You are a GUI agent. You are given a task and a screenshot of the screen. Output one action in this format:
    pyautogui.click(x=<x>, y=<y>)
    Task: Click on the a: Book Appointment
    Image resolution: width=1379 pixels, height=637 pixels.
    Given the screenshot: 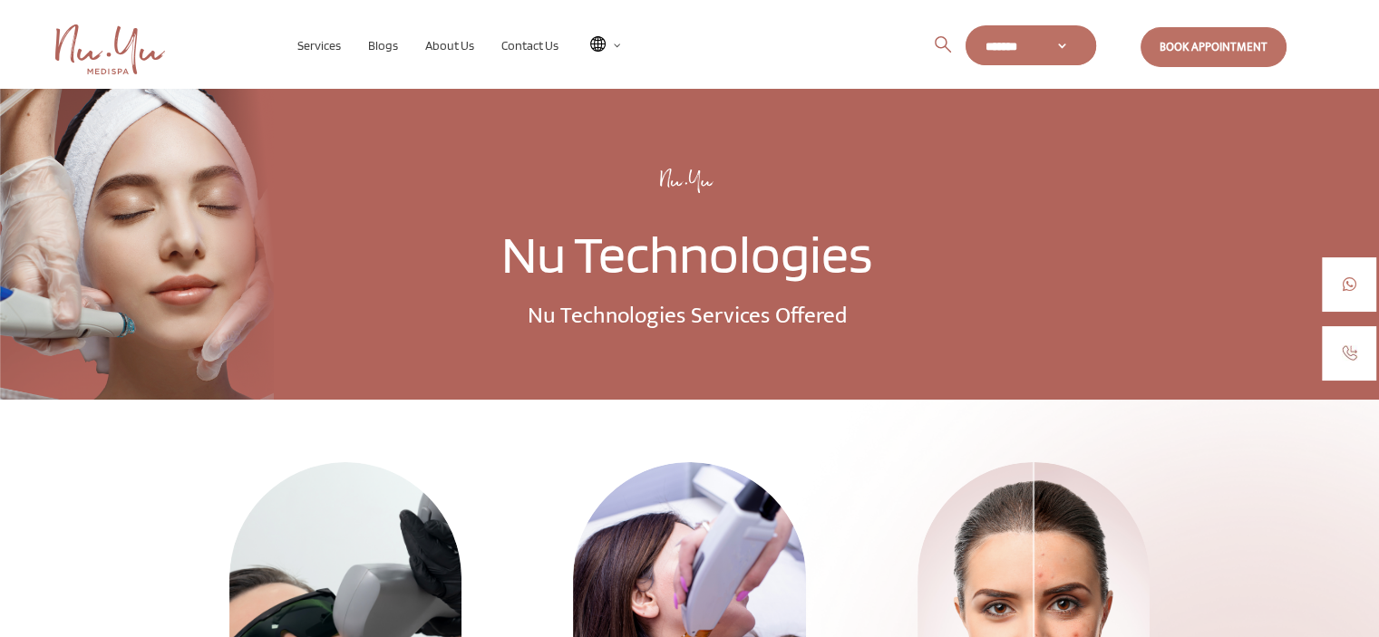 What is the action you would take?
    pyautogui.click(x=1213, y=47)
    